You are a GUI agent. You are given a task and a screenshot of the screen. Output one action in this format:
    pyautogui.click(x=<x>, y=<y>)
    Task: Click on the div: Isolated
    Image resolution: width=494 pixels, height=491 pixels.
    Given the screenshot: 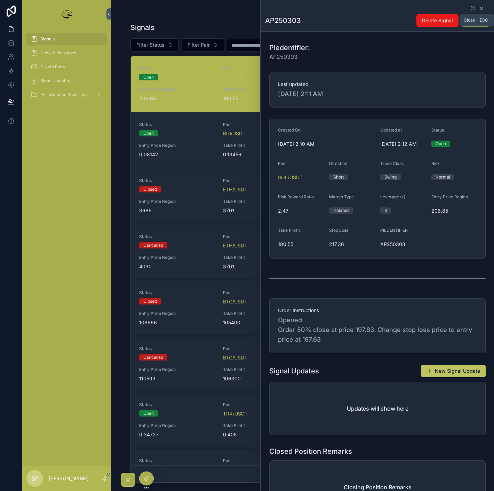 What is the action you would take?
    pyautogui.click(x=341, y=211)
    